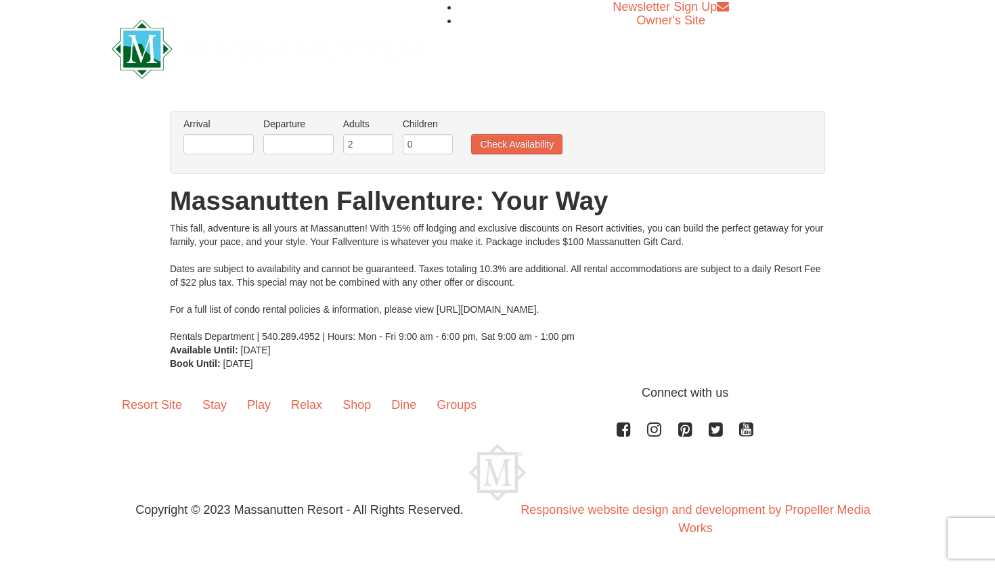 This screenshot has width=995, height=568. Describe the element at coordinates (195, 364) in the screenshot. I see `strong: Book Until:` at that location.